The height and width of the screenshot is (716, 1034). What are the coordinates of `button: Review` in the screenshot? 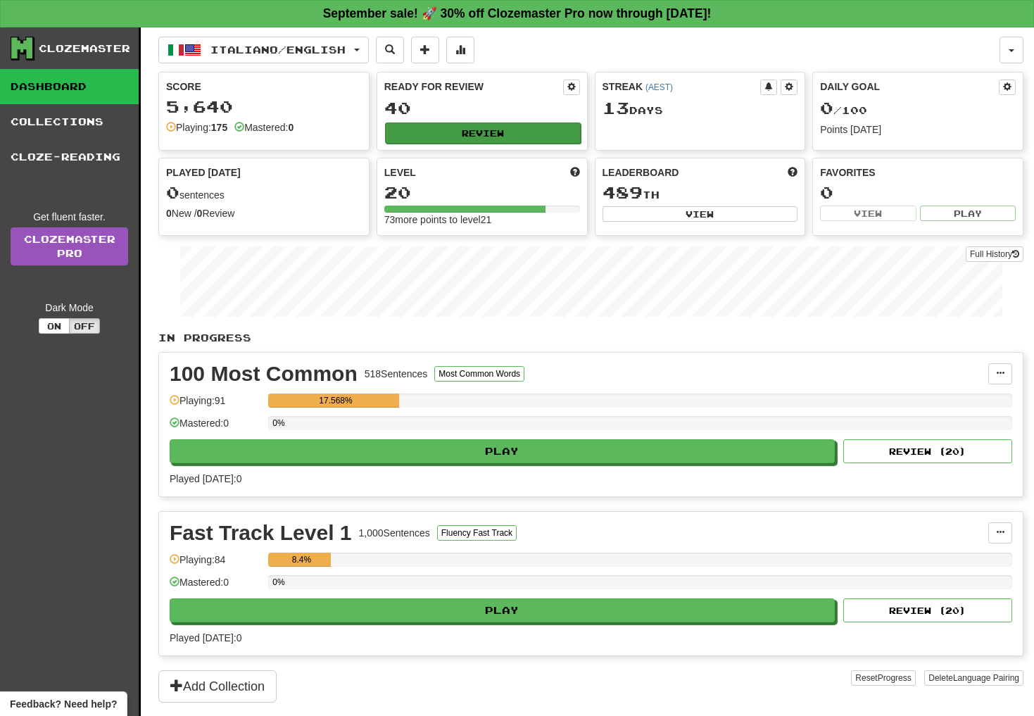 It's located at (483, 133).